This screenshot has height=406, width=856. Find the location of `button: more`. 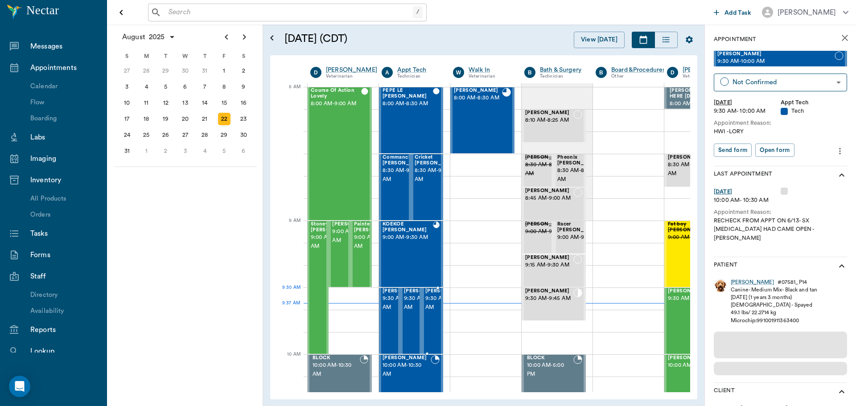

button: more is located at coordinates (840, 151).